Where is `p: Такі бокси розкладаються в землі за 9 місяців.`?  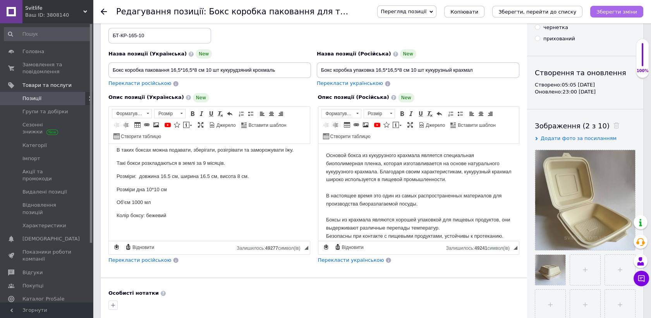 p: Такі бокси розкладаються в землі за 9 місяців. is located at coordinates (100, 19).